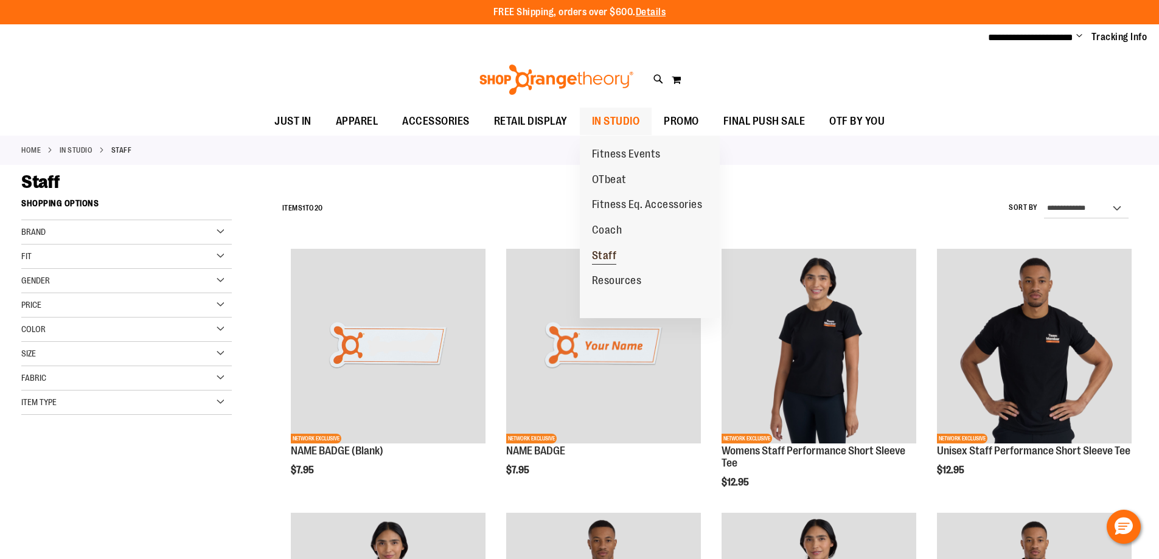  I want to click on span: OTF BY YOU, so click(857, 121).